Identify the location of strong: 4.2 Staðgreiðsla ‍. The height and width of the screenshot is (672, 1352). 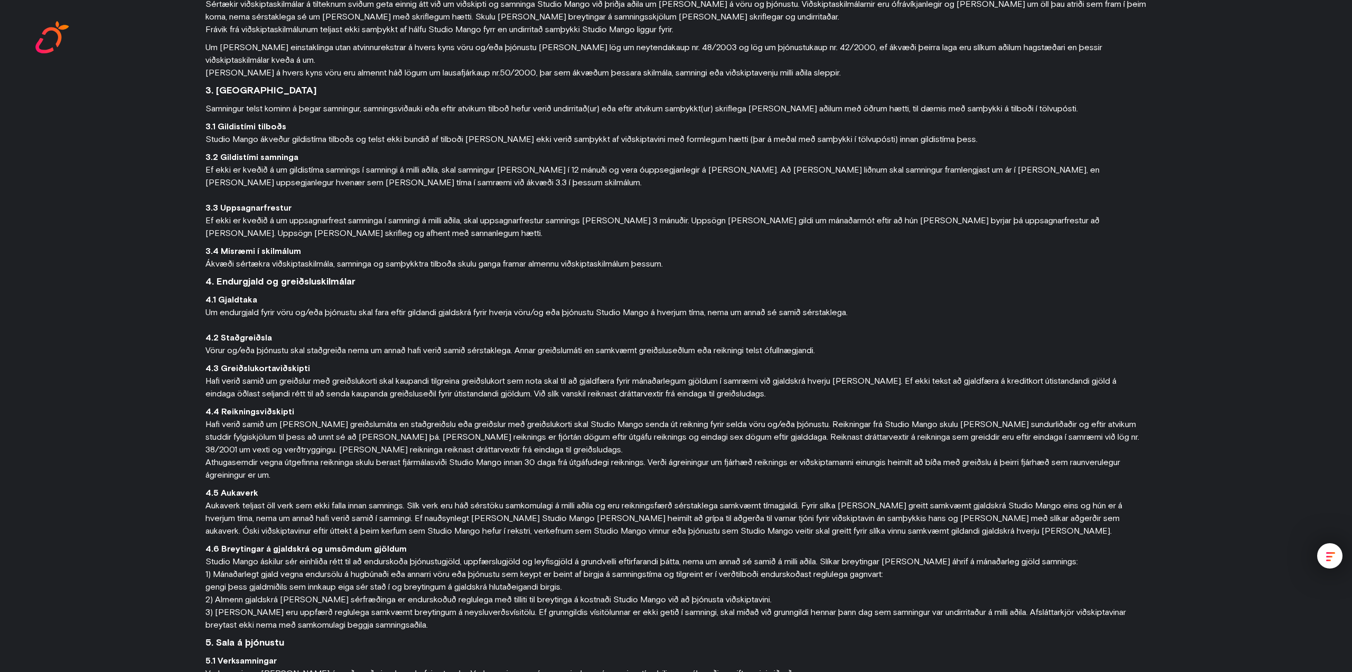
(239, 337).